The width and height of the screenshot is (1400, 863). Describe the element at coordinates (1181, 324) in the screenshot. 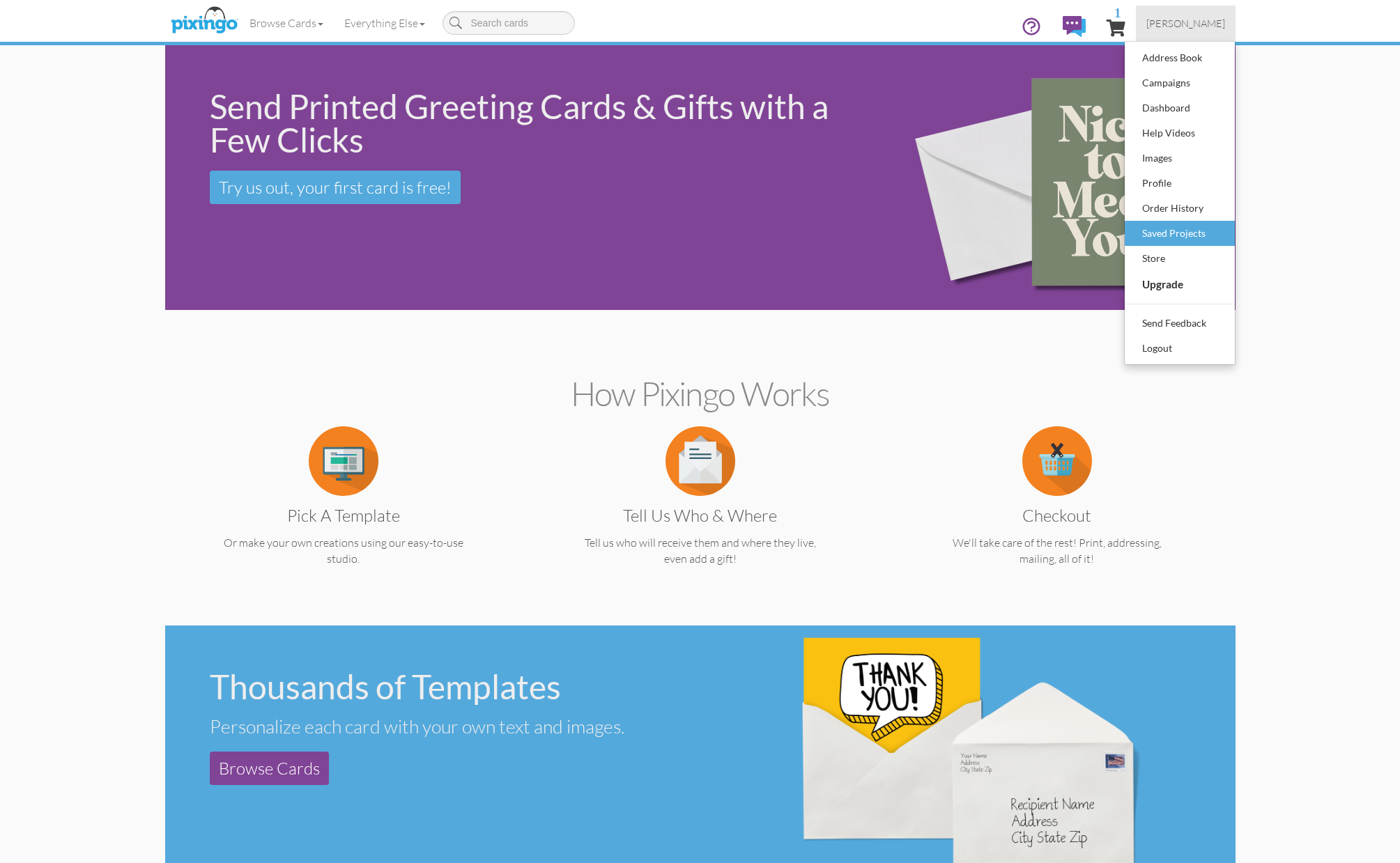

I see `div: Send Feedback` at that location.